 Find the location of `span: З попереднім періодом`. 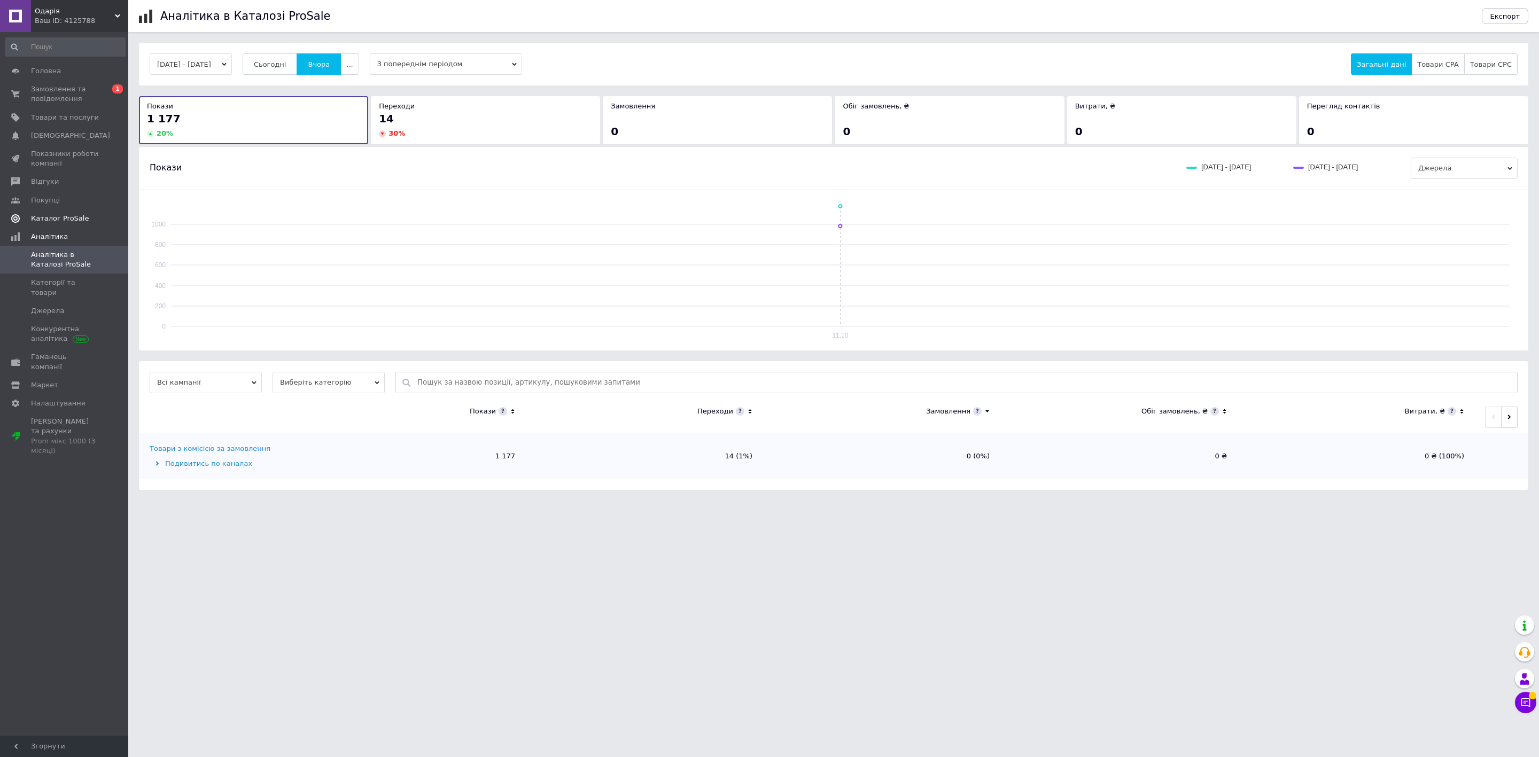

span: З попереднім періодом is located at coordinates (446, 64).